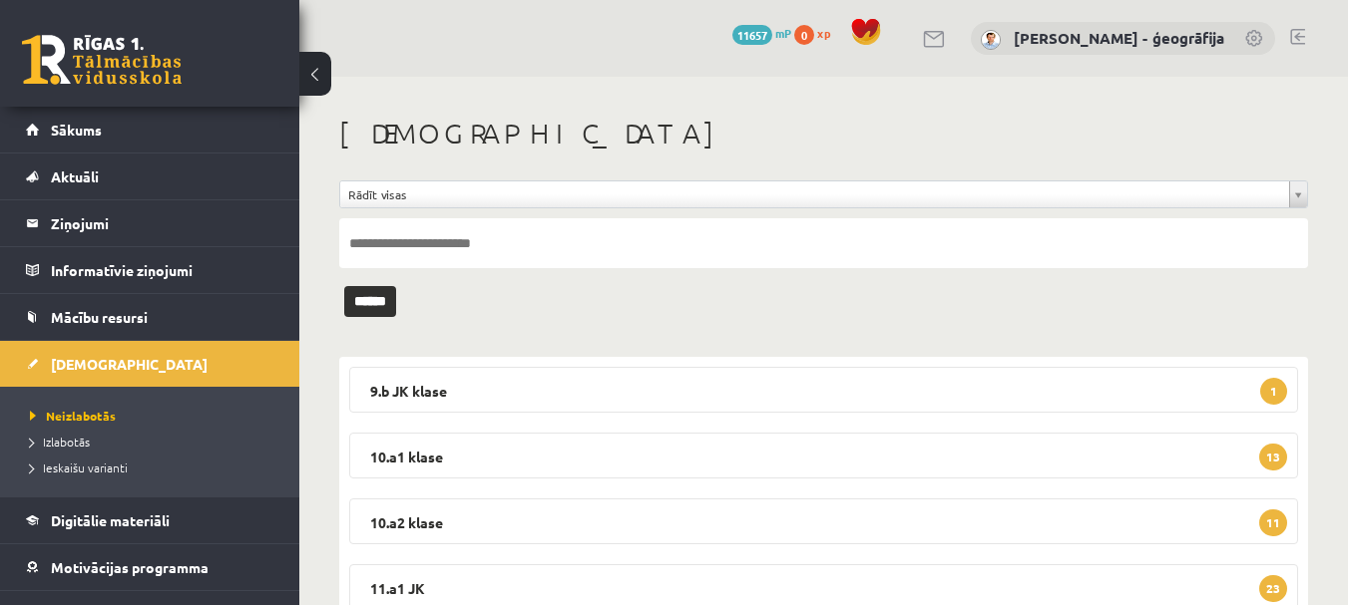  What do you see at coordinates (60, 442) in the screenshot?
I see `span: Izlabotās` at bounding box center [60, 442].